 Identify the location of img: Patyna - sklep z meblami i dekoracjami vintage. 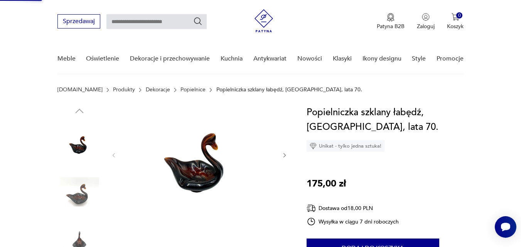
(264, 21).